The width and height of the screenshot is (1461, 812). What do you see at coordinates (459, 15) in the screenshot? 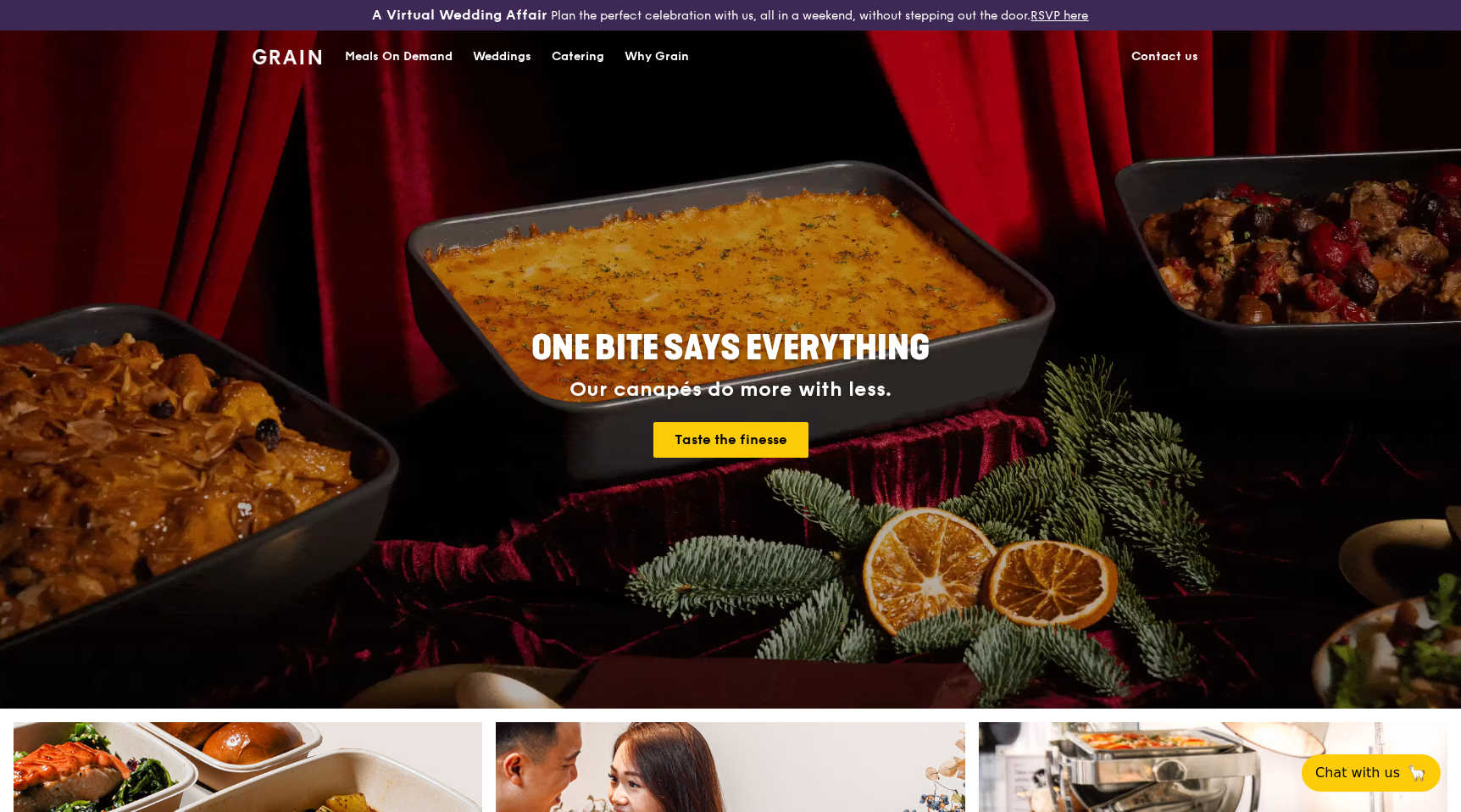
I see `h3: A Virtual Wedding Affair` at bounding box center [459, 15].